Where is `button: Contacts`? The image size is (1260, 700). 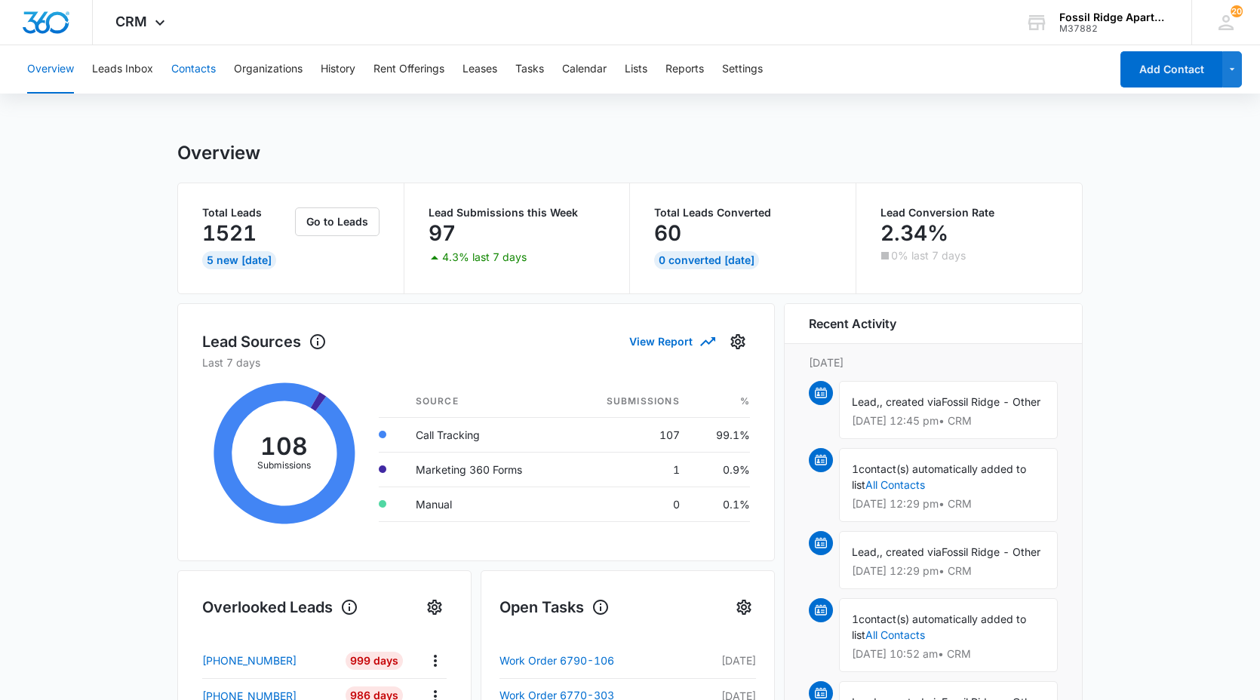
button: Contacts is located at coordinates (193, 69).